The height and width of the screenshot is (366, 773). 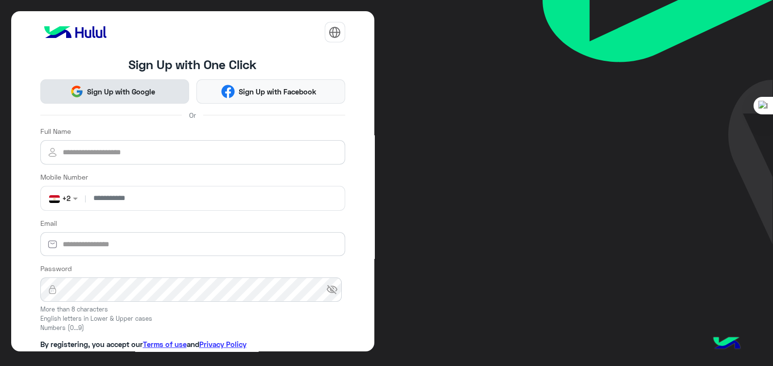 What do you see at coordinates (64, 176) in the screenshot?
I see `label: Mobile Number` at bounding box center [64, 176].